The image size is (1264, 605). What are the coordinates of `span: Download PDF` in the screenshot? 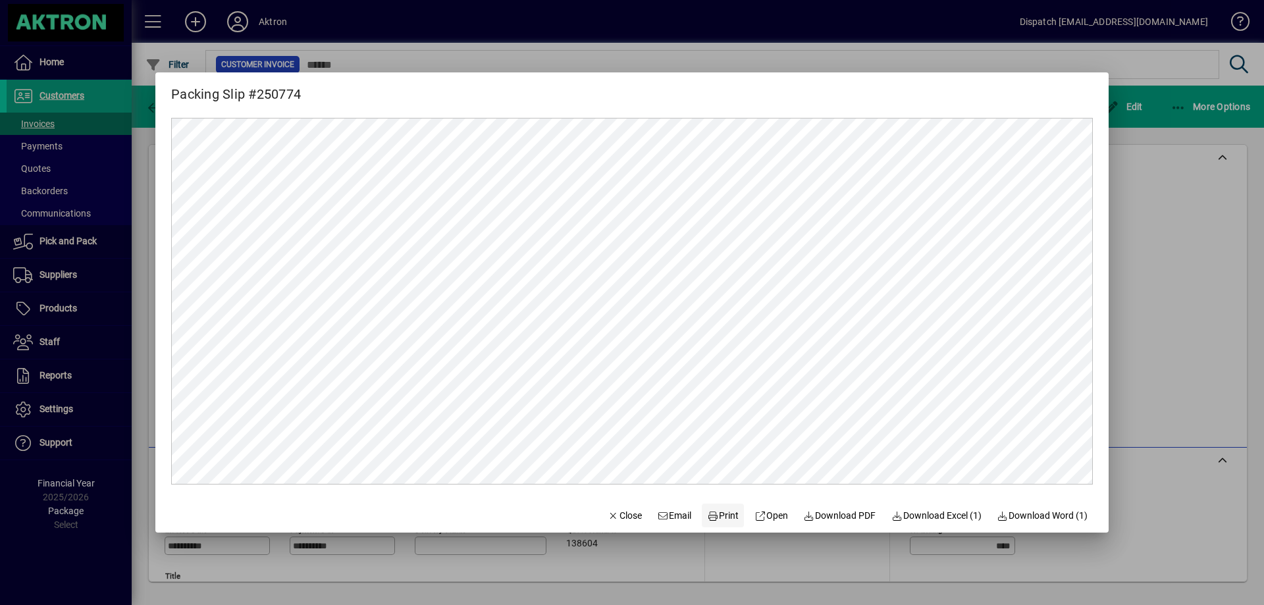 It's located at (840, 516).